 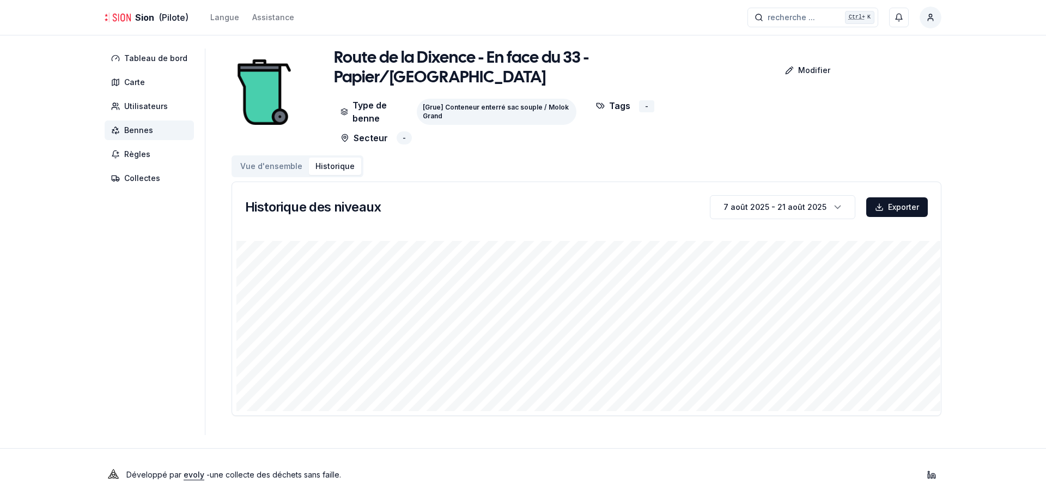 I want to click on button: Vue d'ensemble, so click(x=271, y=166).